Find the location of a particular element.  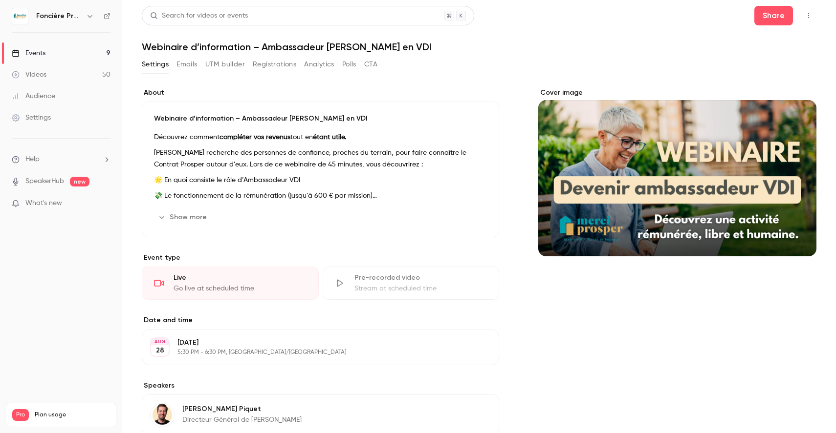

p: Event type is located at coordinates (320, 258).